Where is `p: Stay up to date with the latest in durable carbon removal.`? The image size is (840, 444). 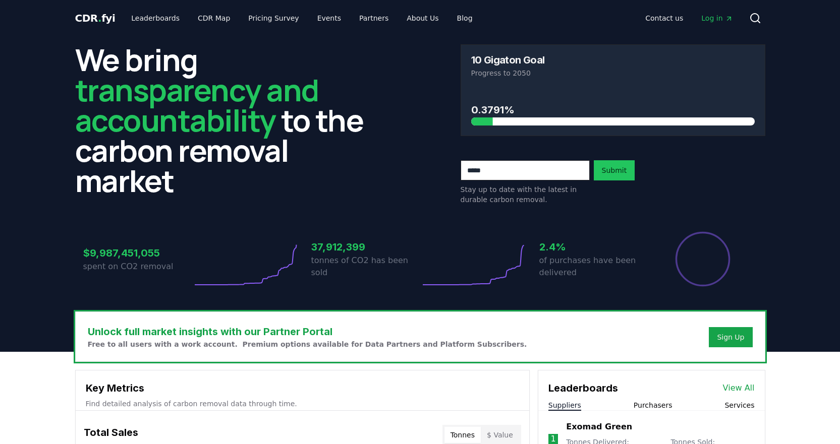 p: Stay up to date with the latest in durable carbon removal. is located at coordinates (525, 195).